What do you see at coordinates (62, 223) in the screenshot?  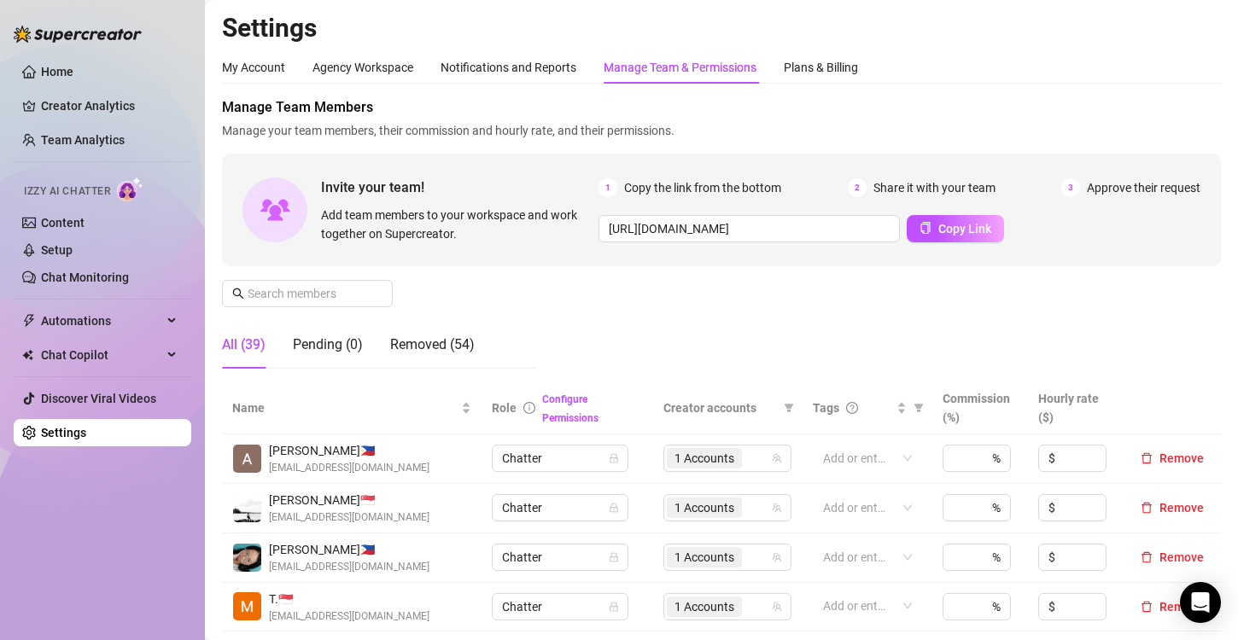 I see `a: Content` at bounding box center [62, 223].